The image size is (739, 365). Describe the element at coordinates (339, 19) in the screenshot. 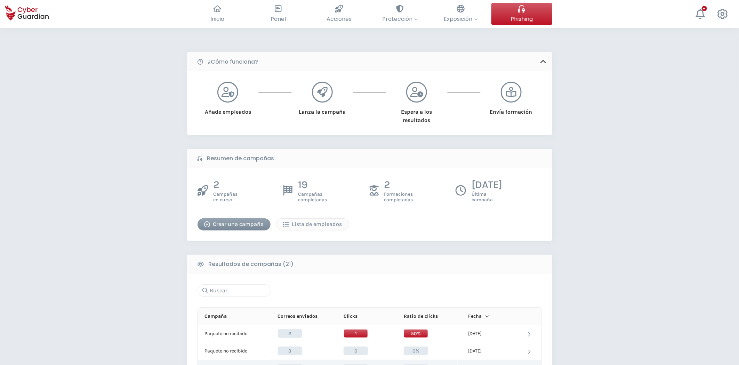

I see `span: Acciones` at that location.